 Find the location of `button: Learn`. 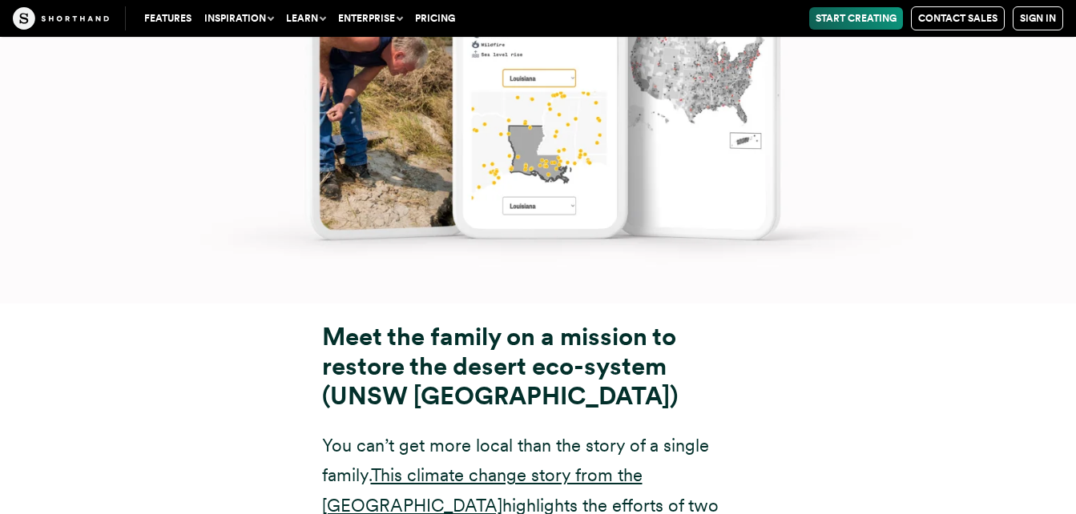

button: Learn is located at coordinates (305, 18).